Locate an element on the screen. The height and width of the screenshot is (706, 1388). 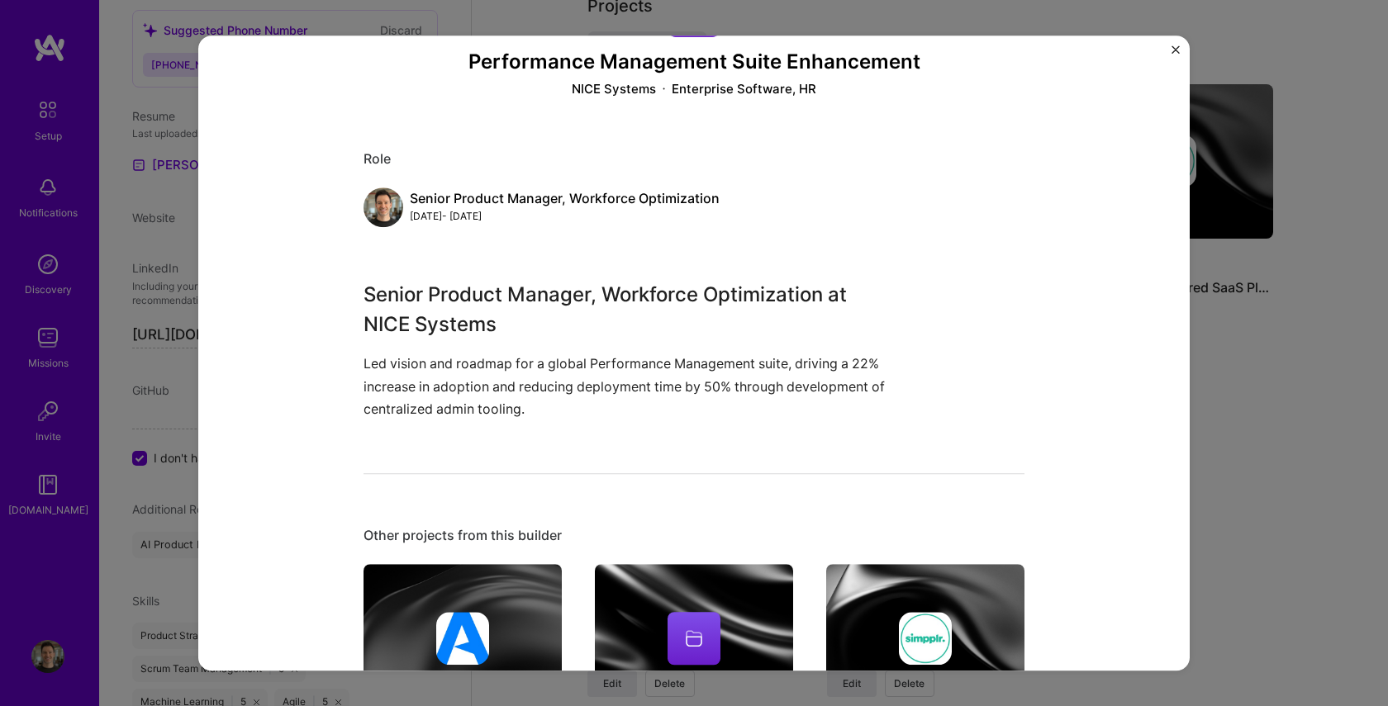
div: Other projects from this builder is located at coordinates (694, 535).